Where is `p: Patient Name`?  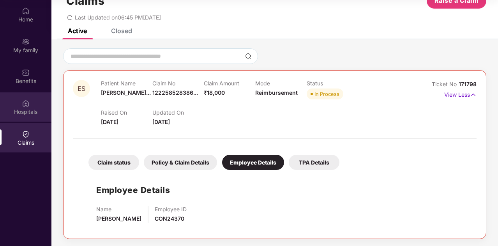
p: Patient Name is located at coordinates (127, 83).